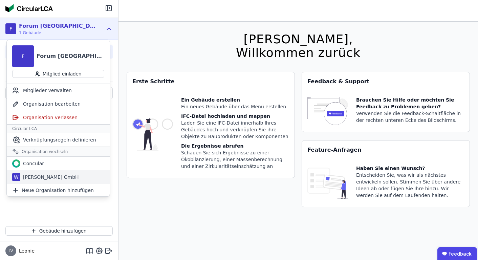 This screenshot has width=478, height=260. Describe the element at coordinates (58, 90) in the screenshot. I see `div: Mitglieder verwalten` at that location.